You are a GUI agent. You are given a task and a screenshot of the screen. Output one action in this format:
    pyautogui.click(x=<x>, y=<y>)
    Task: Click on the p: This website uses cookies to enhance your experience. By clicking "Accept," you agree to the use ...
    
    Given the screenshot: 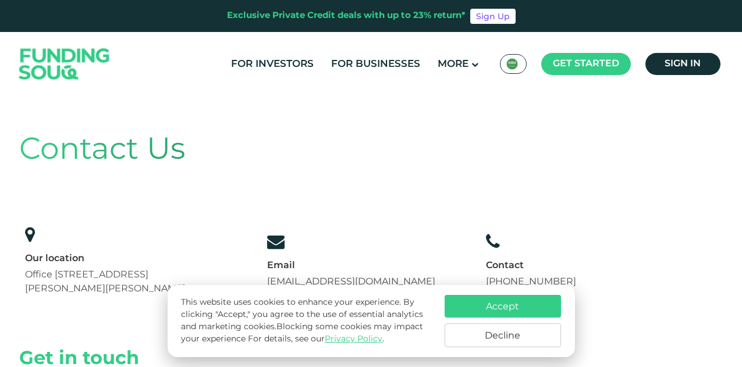 What is the action you would take?
    pyautogui.click(x=307, y=321)
    